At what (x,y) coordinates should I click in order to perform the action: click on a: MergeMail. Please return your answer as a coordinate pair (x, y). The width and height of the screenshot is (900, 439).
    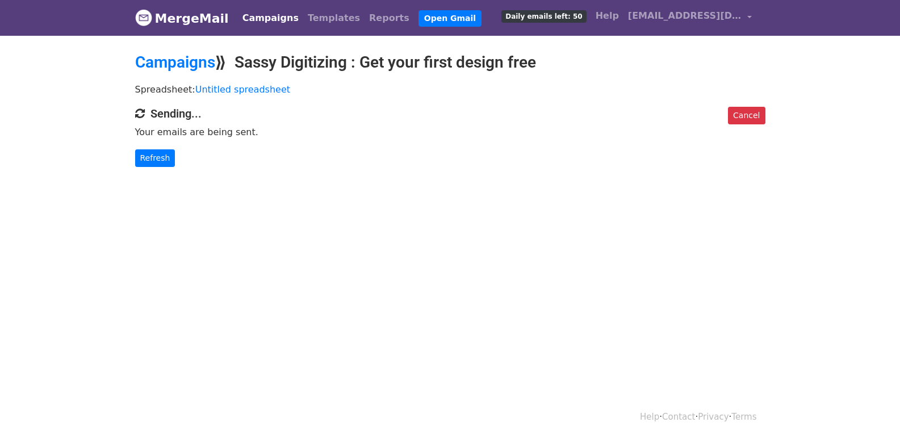
    Looking at the image, I should click on (182, 18).